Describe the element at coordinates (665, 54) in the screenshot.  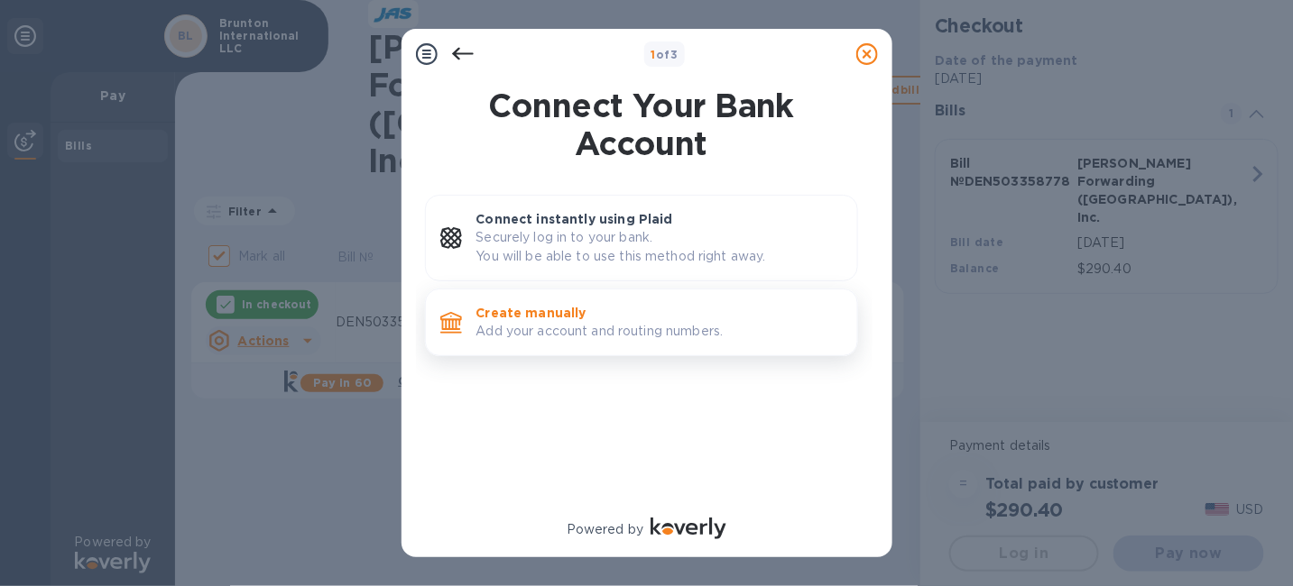
I see `b: of 3` at that location.